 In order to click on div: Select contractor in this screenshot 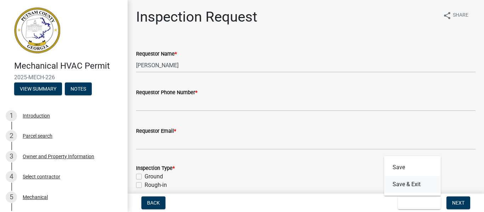, I will do `click(41, 177)`.